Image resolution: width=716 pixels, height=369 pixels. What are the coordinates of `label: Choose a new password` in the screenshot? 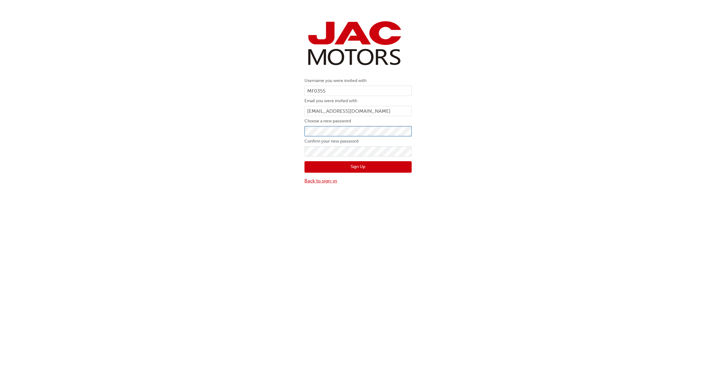 It's located at (358, 121).